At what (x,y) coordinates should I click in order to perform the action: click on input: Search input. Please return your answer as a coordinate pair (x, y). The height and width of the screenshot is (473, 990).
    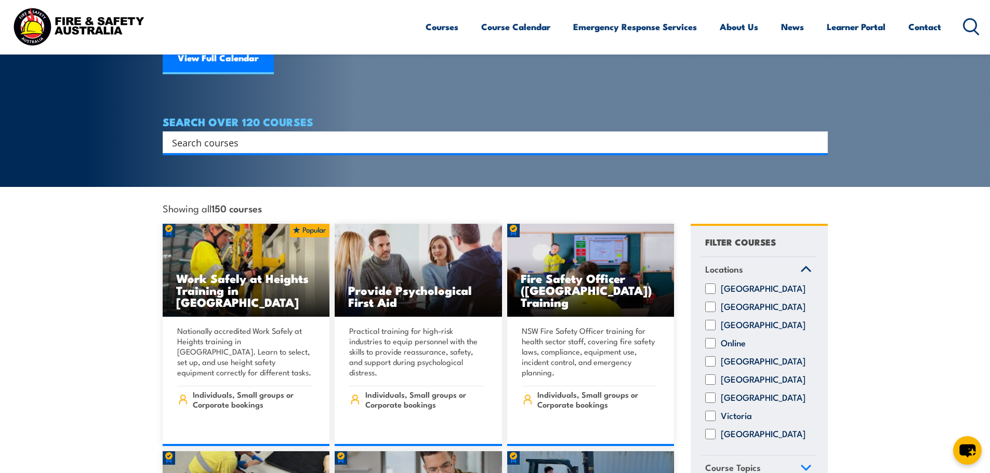
    Looking at the image, I should click on (488, 142).